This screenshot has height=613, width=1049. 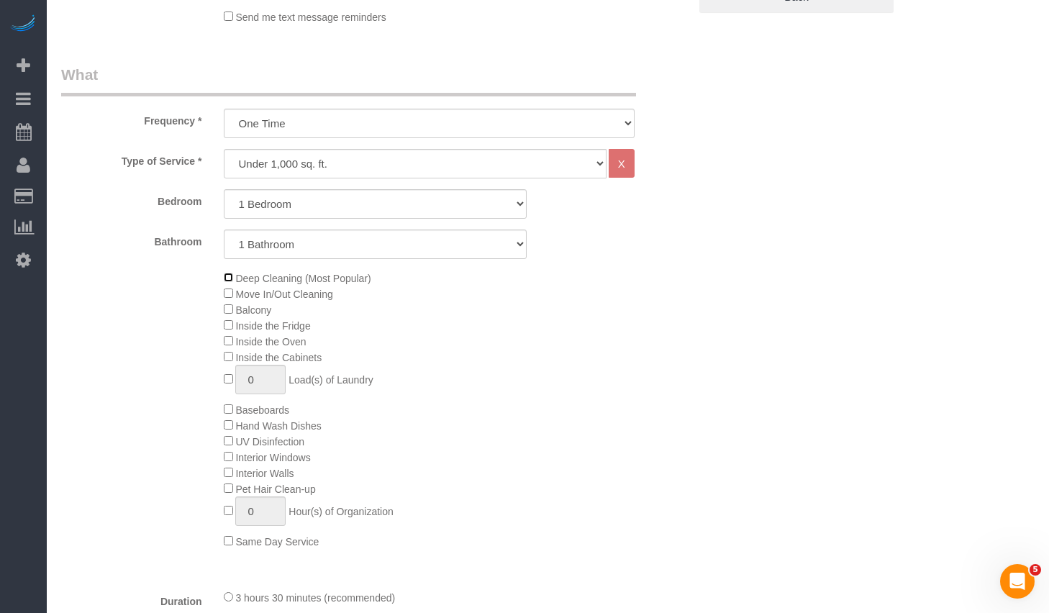 What do you see at coordinates (132, 239) in the screenshot?
I see `label: Bathroom` at bounding box center [132, 239].